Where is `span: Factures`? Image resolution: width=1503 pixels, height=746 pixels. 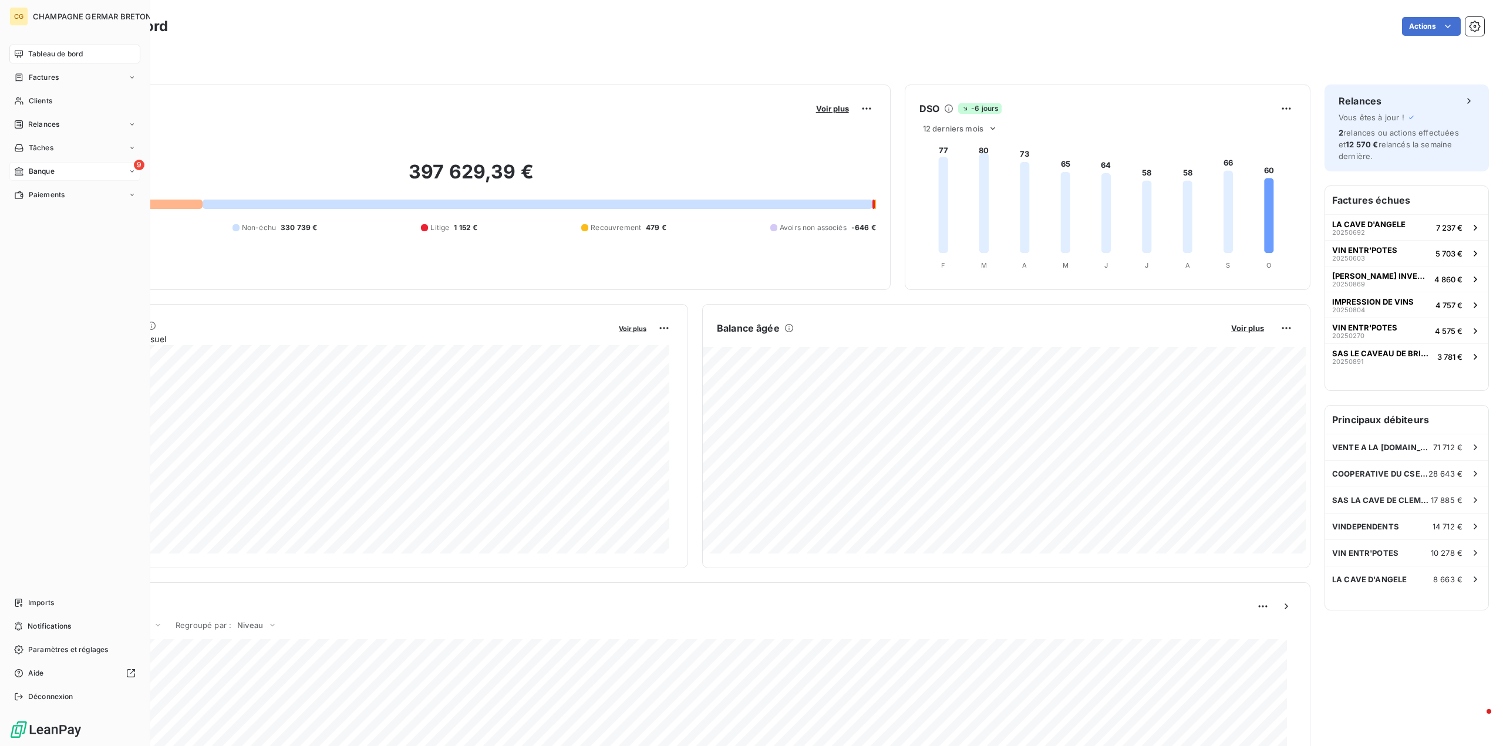
span: Factures is located at coordinates (43, 77).